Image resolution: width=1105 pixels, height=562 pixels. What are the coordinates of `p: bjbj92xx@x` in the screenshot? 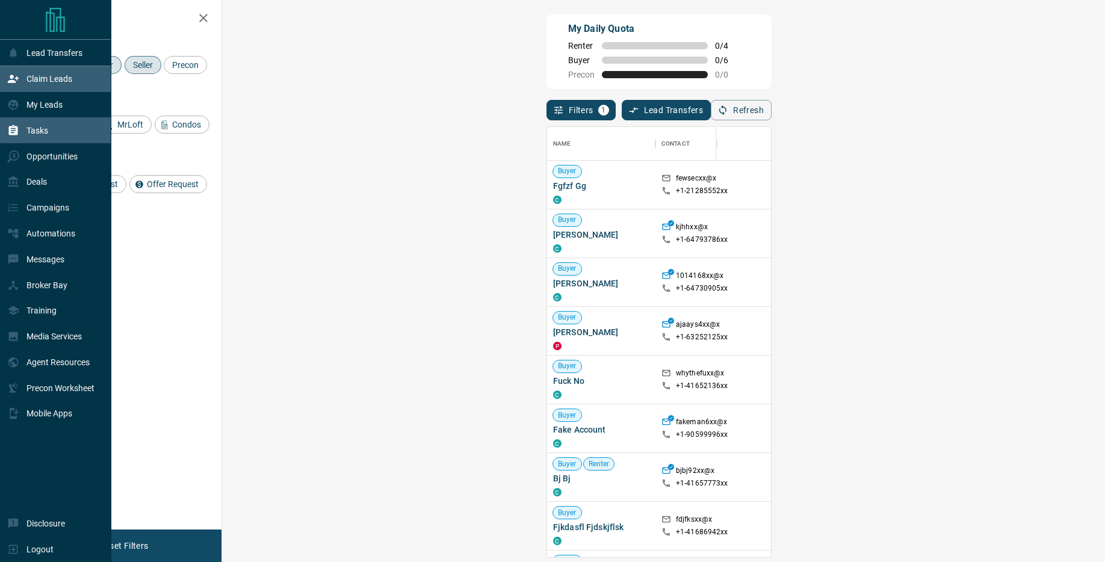 It's located at (695, 472).